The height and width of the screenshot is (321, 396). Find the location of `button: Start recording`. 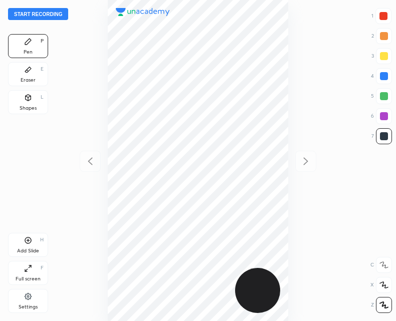

button: Start recording is located at coordinates (38, 14).